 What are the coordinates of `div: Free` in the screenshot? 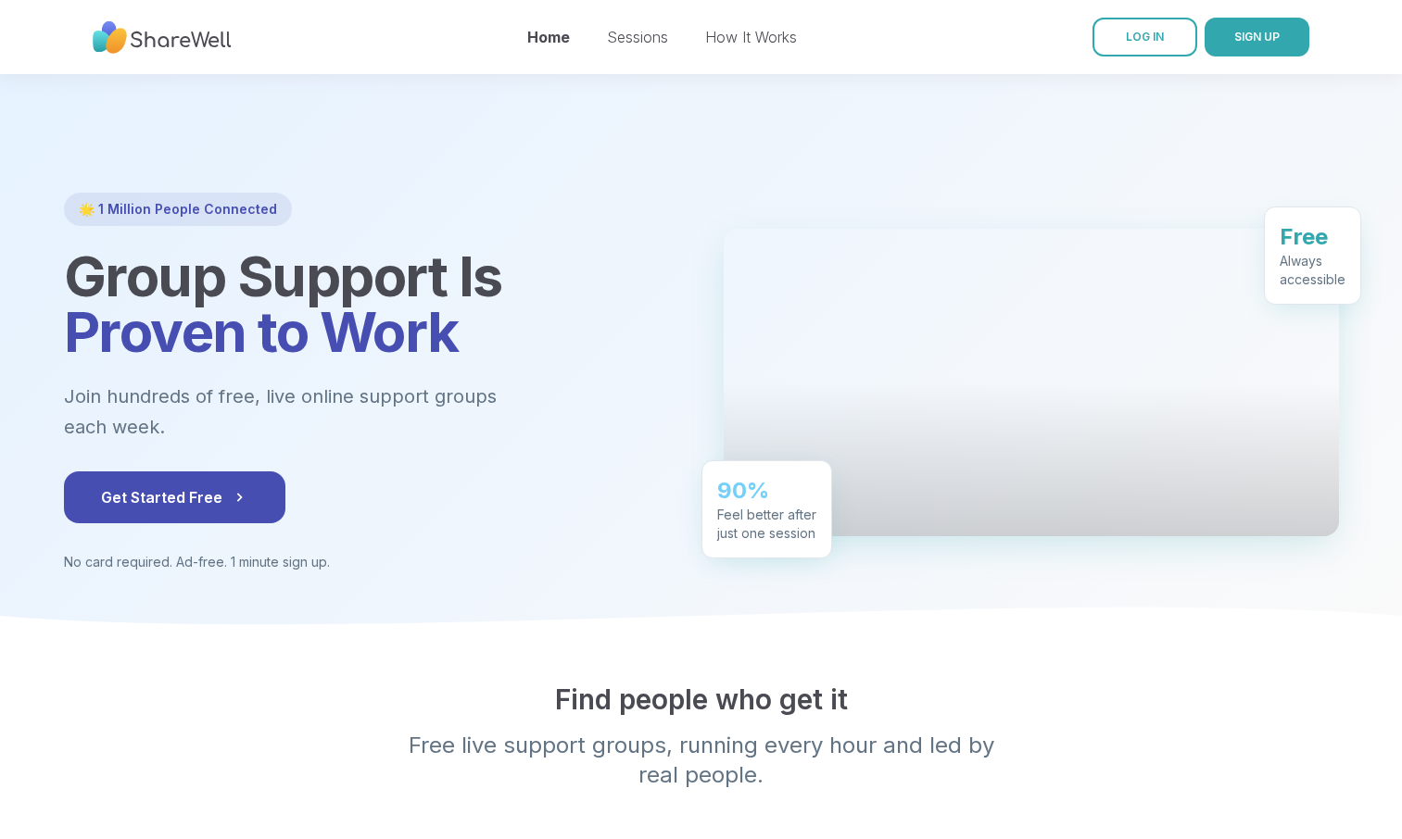 It's located at (1312, 233).